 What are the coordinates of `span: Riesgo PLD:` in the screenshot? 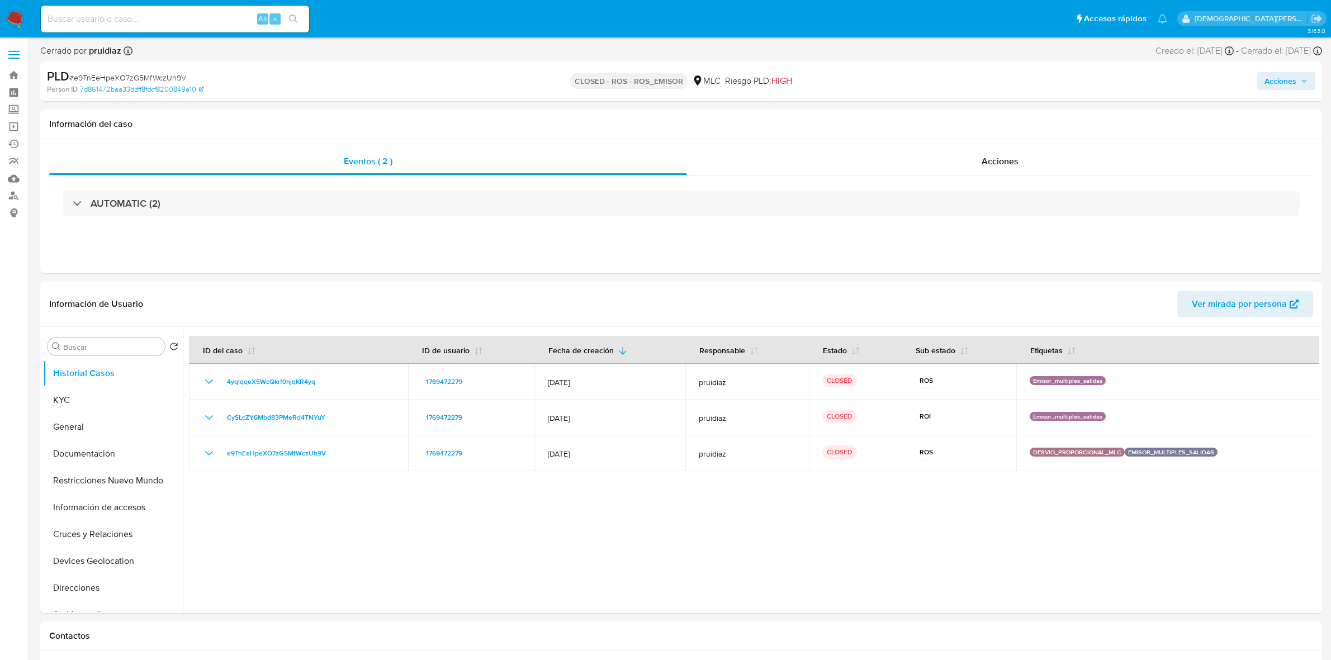 It's located at (758, 81).